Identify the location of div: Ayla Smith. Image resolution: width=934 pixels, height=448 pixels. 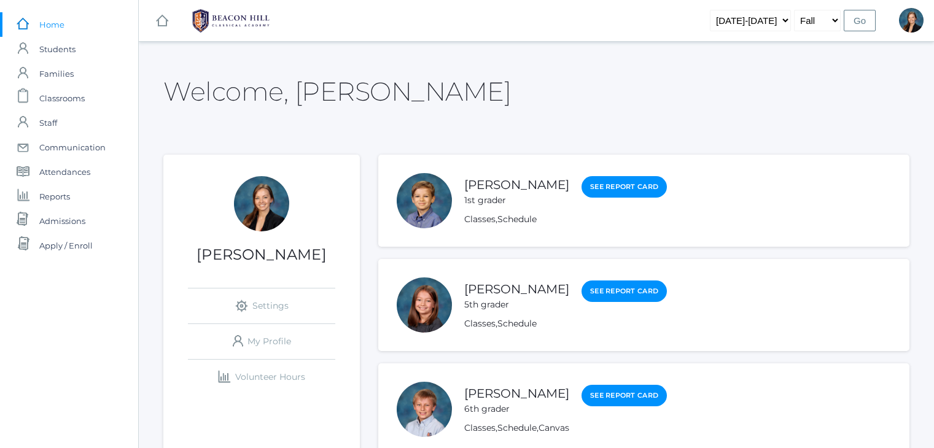
(424, 305).